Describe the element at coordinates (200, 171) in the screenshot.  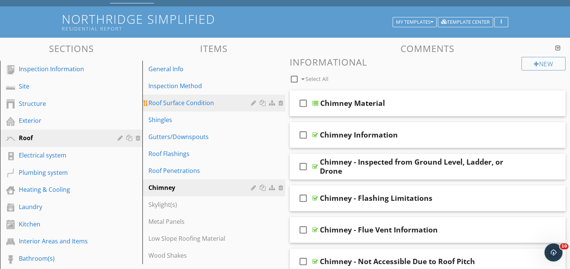
I see `div: Roof Penetrations` at that location.